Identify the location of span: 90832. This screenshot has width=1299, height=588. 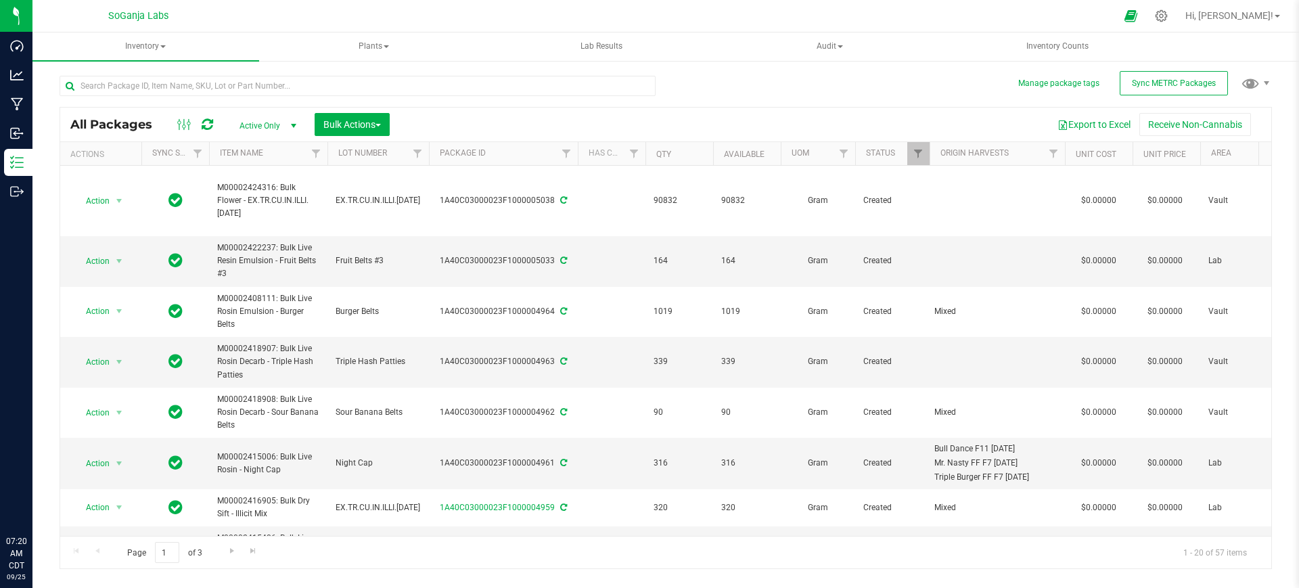
(679, 200).